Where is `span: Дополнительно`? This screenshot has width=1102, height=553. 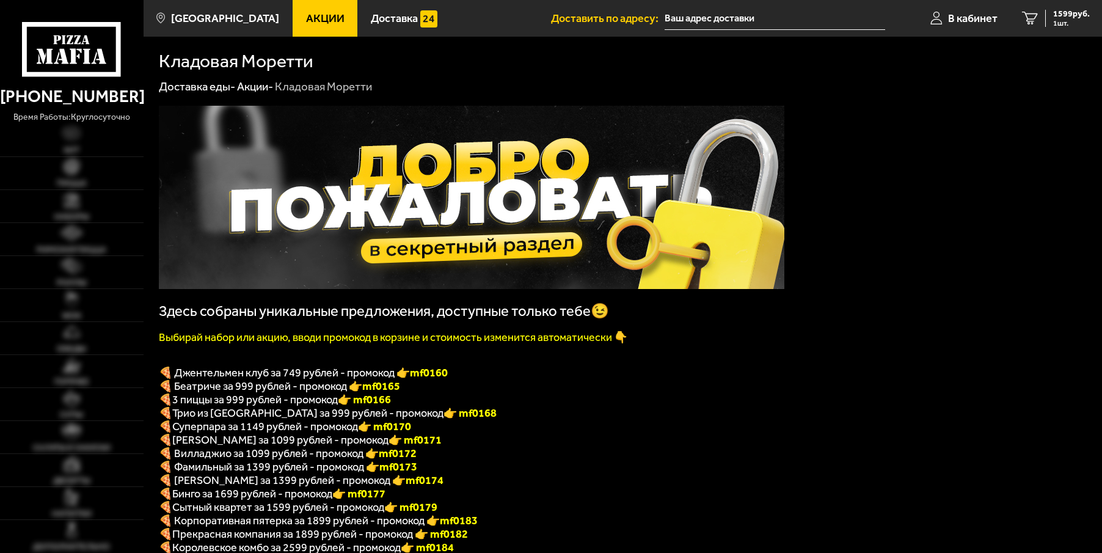 span: Дополнительно is located at coordinates (71, 547).